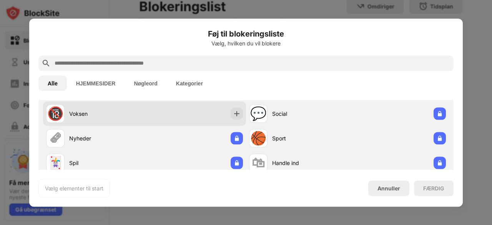  Describe the element at coordinates (107, 138) in the screenshot. I see `div: Nyheder` at that location.